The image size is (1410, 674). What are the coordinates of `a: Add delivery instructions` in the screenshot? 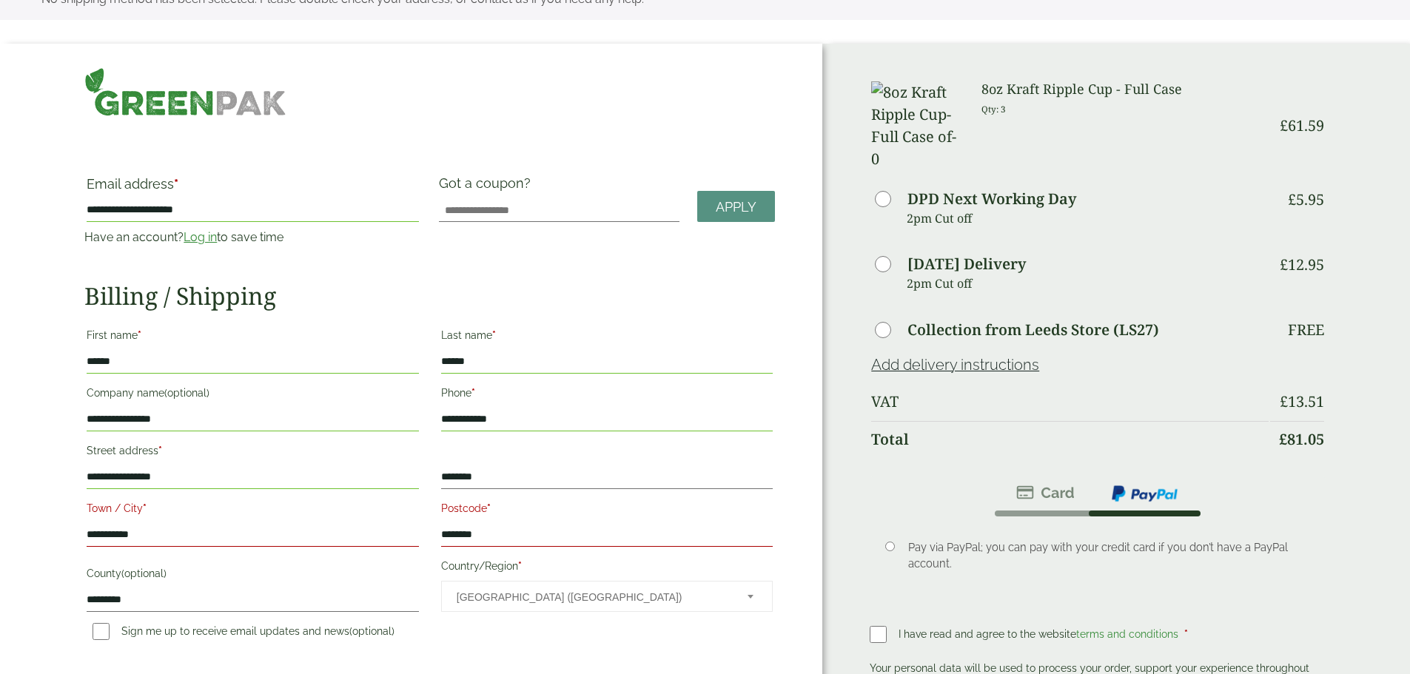 It's located at (955, 365).